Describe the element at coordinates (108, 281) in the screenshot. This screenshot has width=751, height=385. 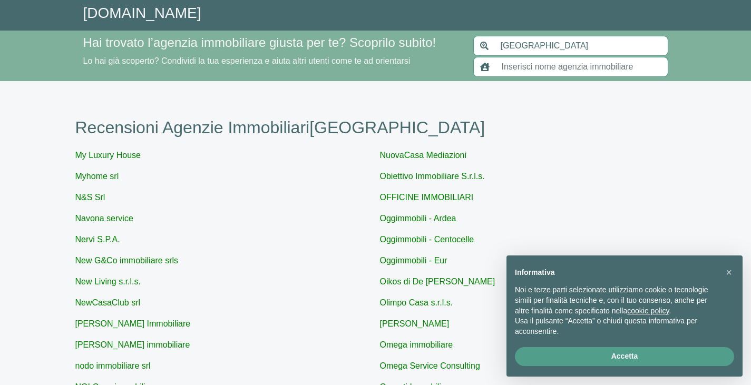
I see `a: New Living s.r.l.s.` at that location.